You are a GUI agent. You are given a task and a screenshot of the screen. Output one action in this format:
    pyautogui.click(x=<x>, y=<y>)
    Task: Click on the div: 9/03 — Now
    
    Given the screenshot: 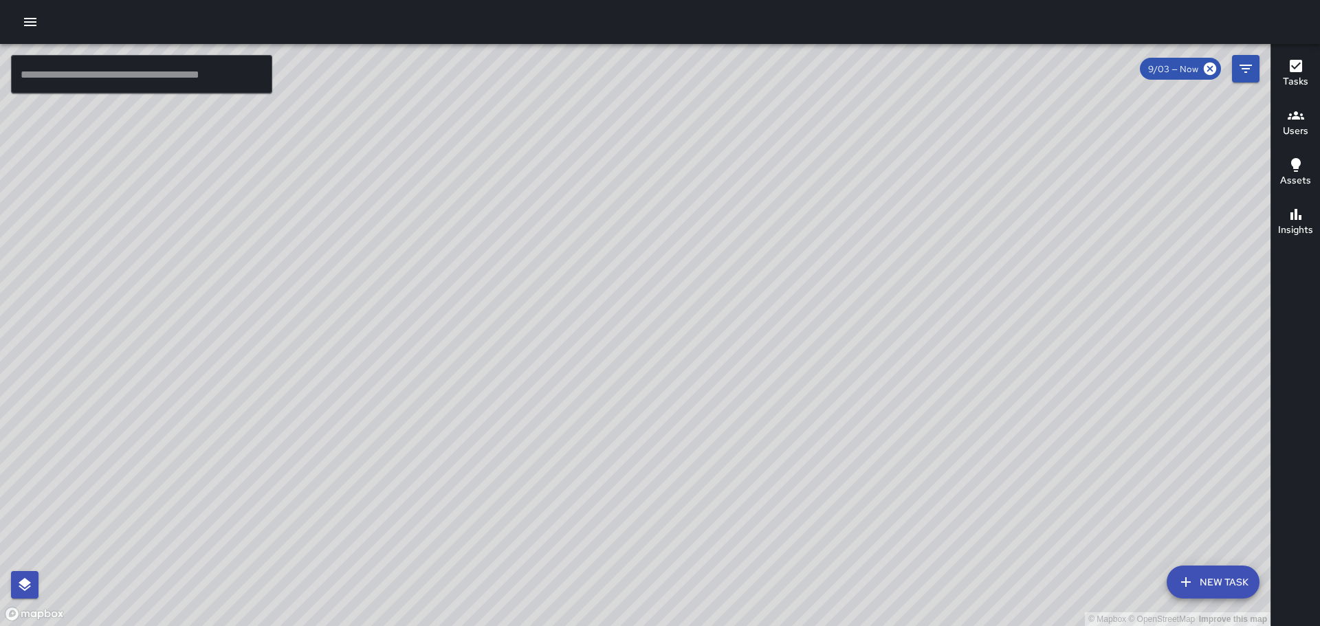 What is the action you would take?
    pyautogui.click(x=1181, y=69)
    